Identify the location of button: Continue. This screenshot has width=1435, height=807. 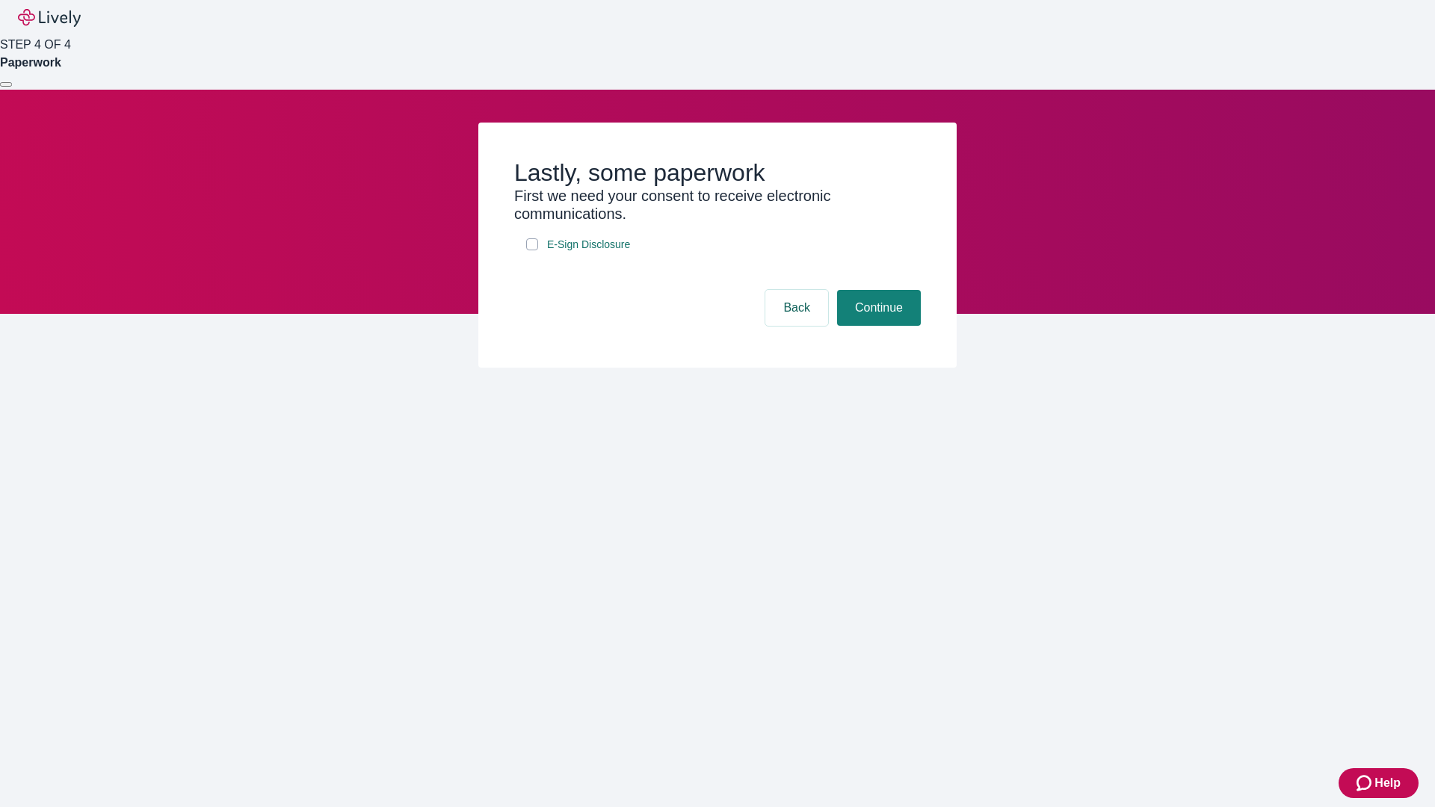
(879, 308).